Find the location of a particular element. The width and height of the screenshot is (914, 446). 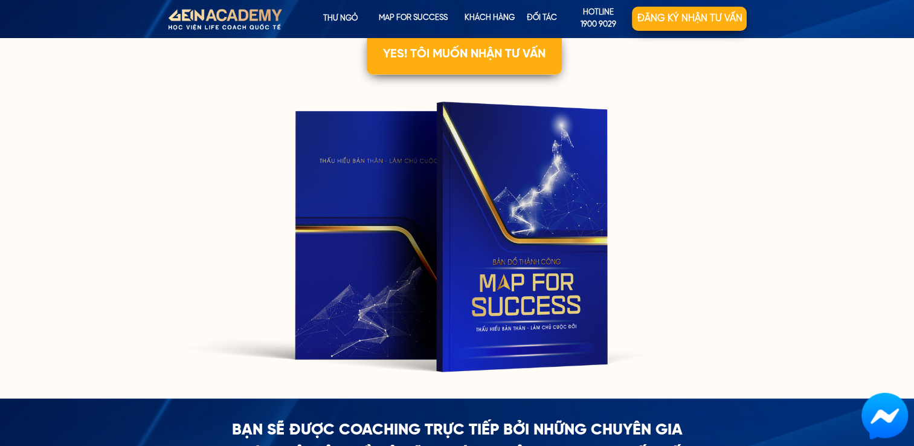

p: hotline 1900 9029 is located at coordinates (598, 19).